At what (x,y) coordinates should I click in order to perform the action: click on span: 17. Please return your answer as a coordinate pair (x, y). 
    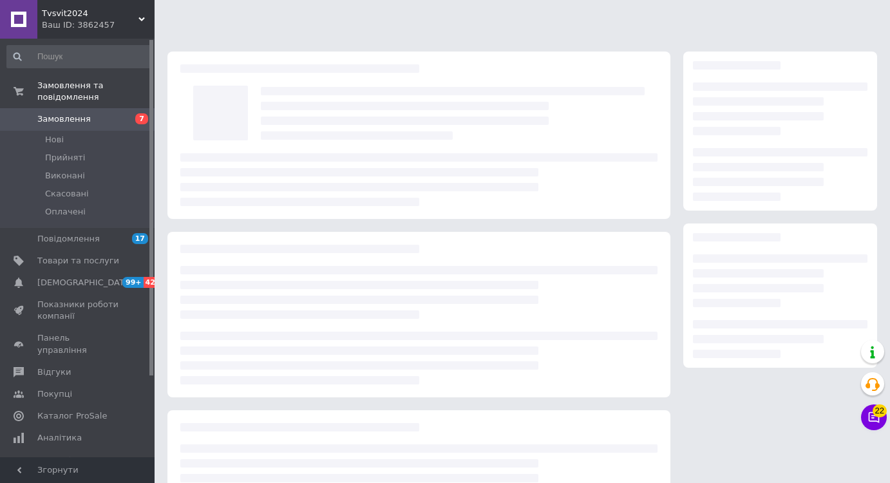
    Looking at the image, I should click on (140, 238).